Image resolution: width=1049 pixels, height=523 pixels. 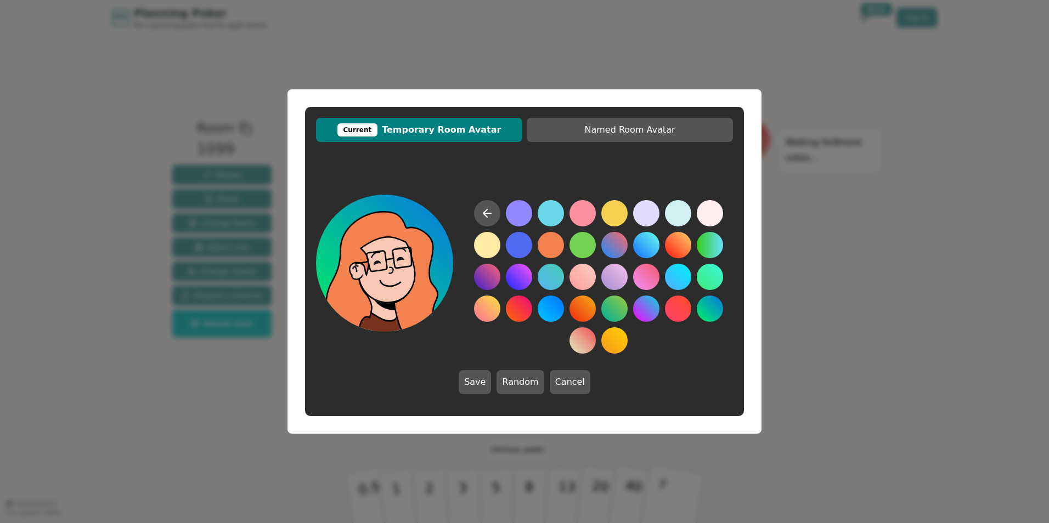 I want to click on span: Named Room Avatar, so click(x=630, y=130).